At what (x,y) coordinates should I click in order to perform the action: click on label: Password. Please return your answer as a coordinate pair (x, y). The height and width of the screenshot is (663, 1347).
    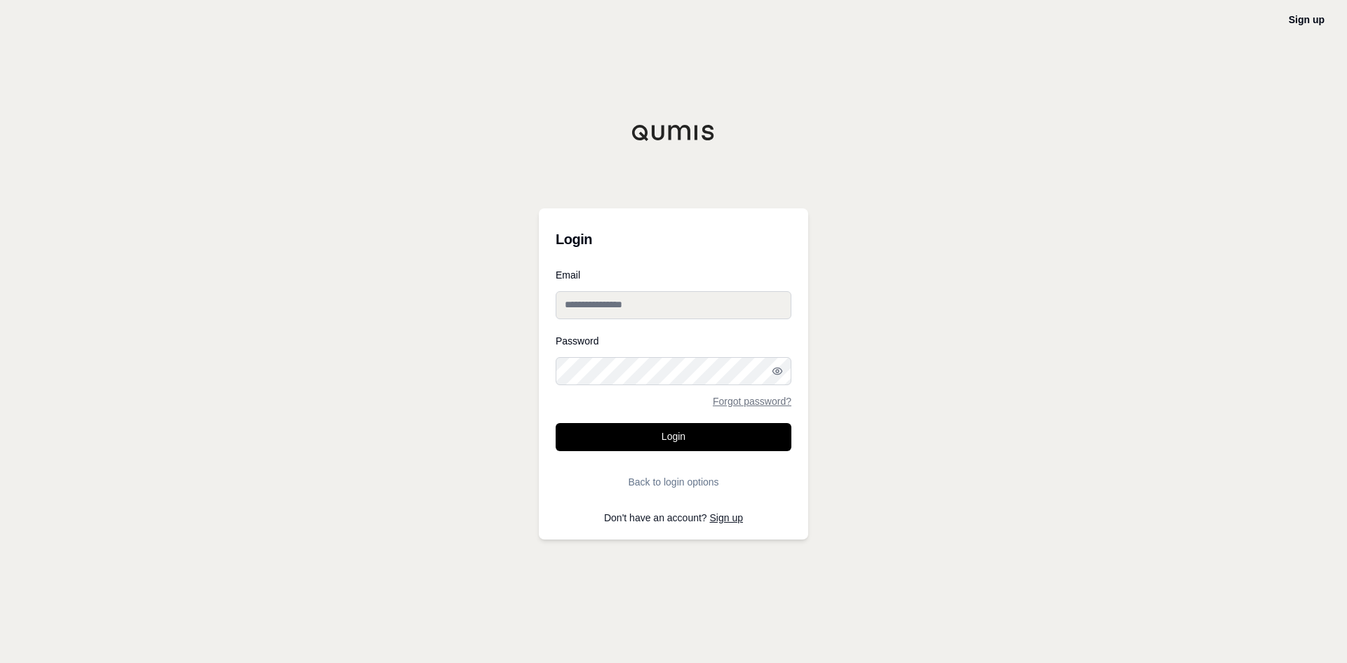
    Looking at the image, I should click on (674, 341).